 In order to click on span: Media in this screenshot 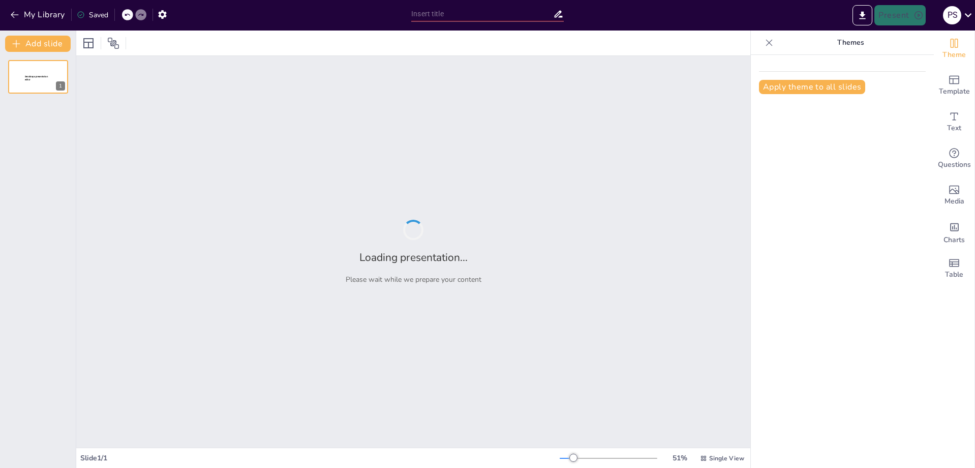, I will do `click(954, 201)`.